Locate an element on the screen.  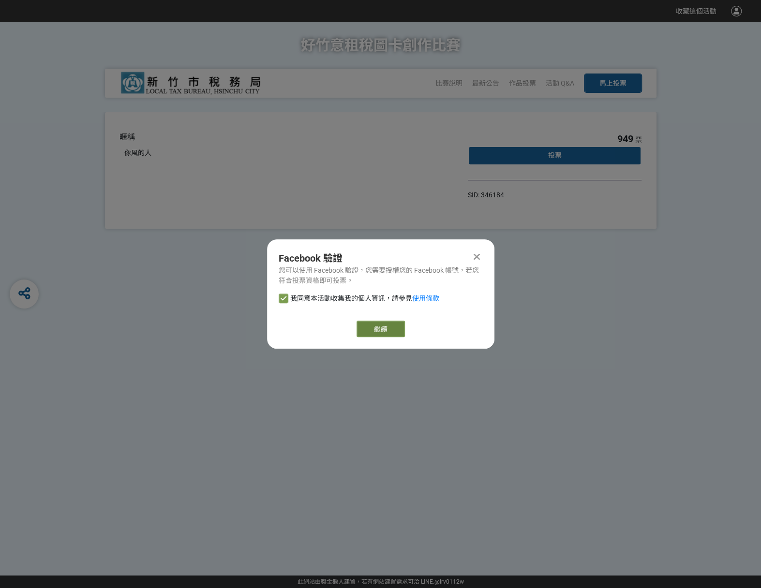
a: @irv0112w is located at coordinates (449, 582).